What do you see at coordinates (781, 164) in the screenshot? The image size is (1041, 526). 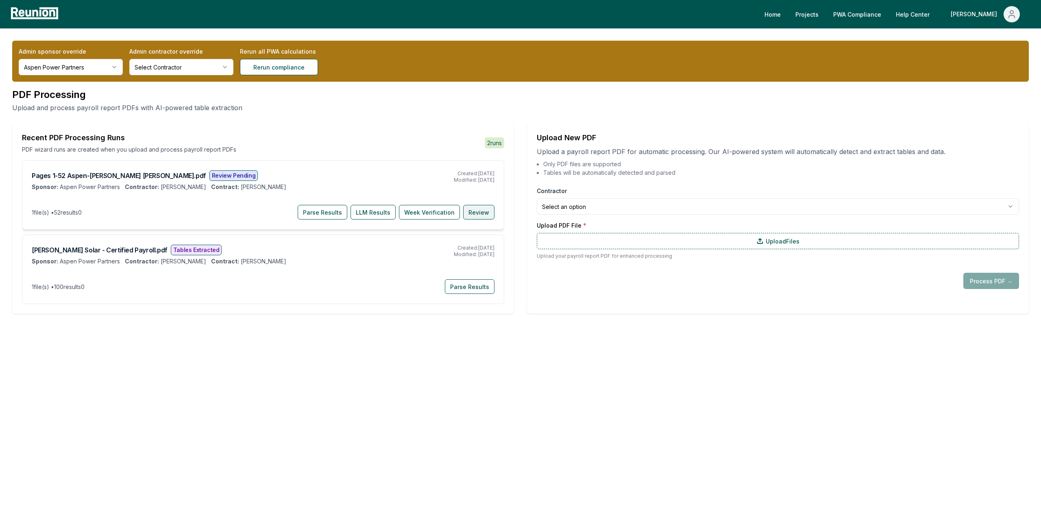 I see `li: Only PDF files are supported` at bounding box center [781, 164].